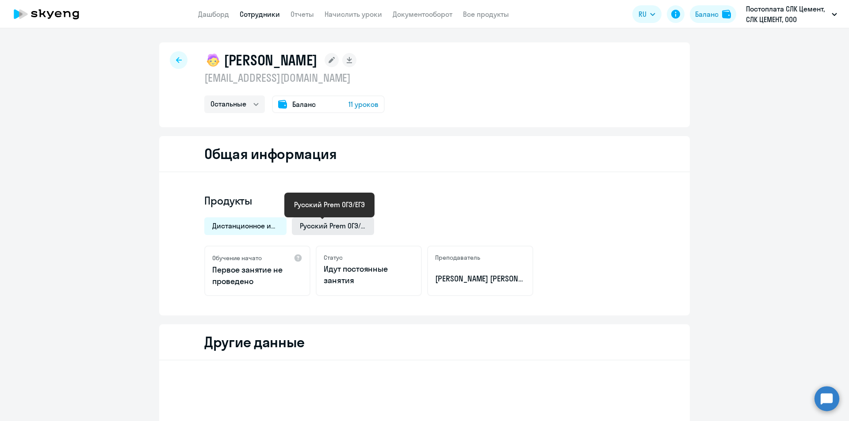  Describe the element at coordinates (787, 14) in the screenshot. I see `p: Постоплата СЛК Цемент, СЛК ЦЕМЕНТ, ООО` at that location.